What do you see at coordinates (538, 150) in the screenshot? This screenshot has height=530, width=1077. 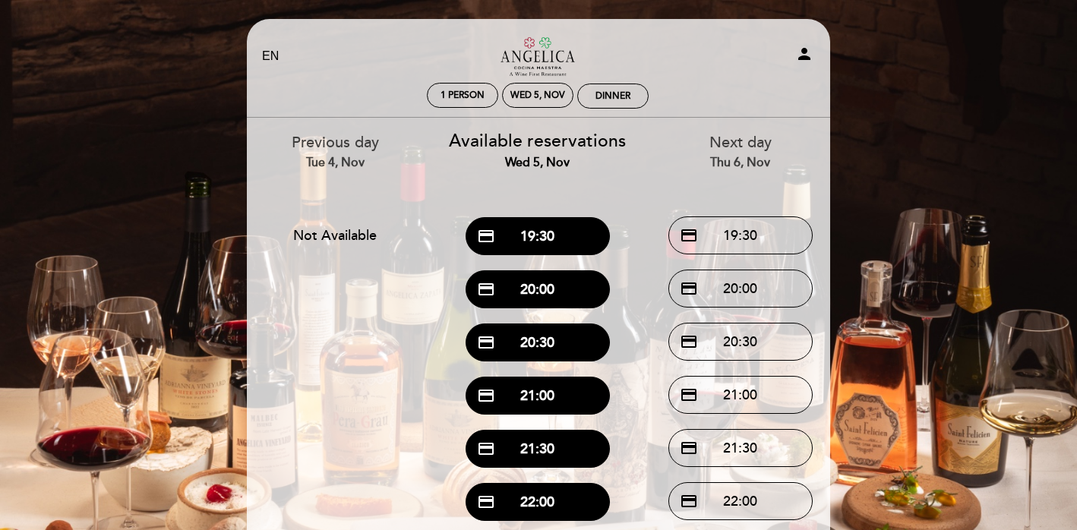 I see `div: Available reservations` at bounding box center [538, 150].